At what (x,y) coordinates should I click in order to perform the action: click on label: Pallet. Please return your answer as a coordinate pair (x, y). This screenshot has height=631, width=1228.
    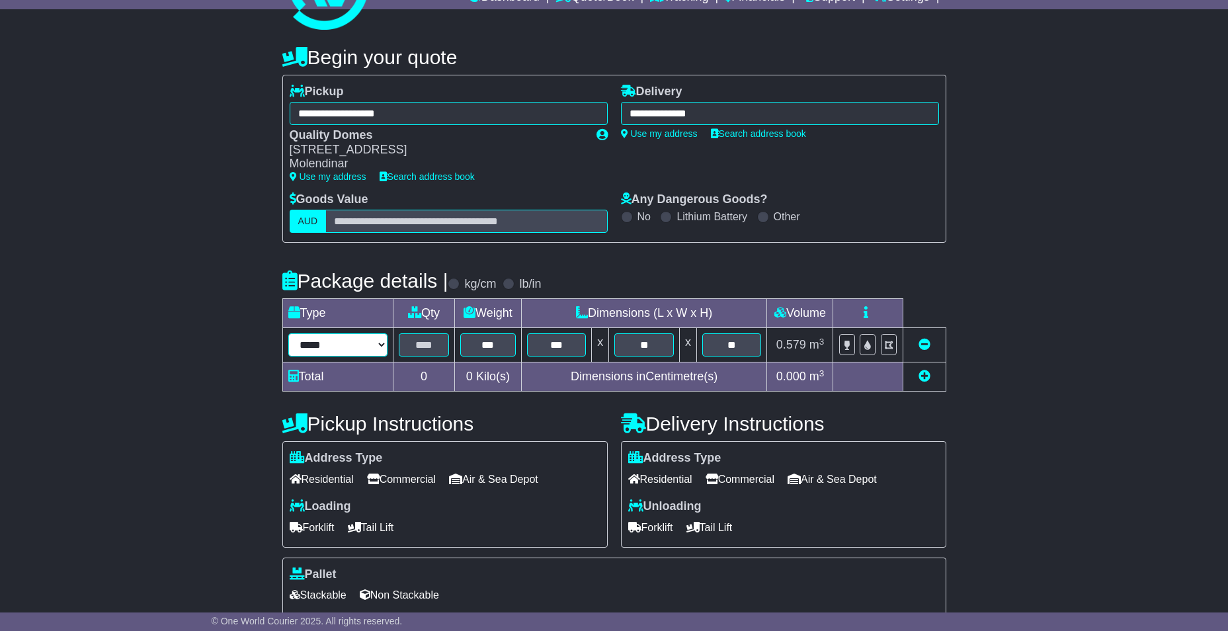
    Looking at the image, I should click on (313, 575).